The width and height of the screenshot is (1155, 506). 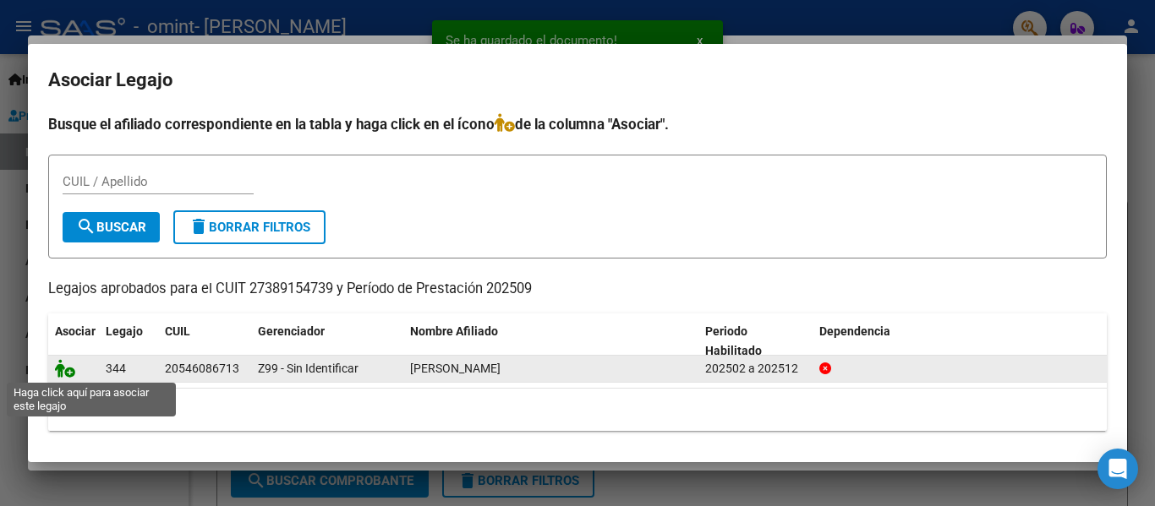 I want to click on span: 344, so click(x=116, y=369).